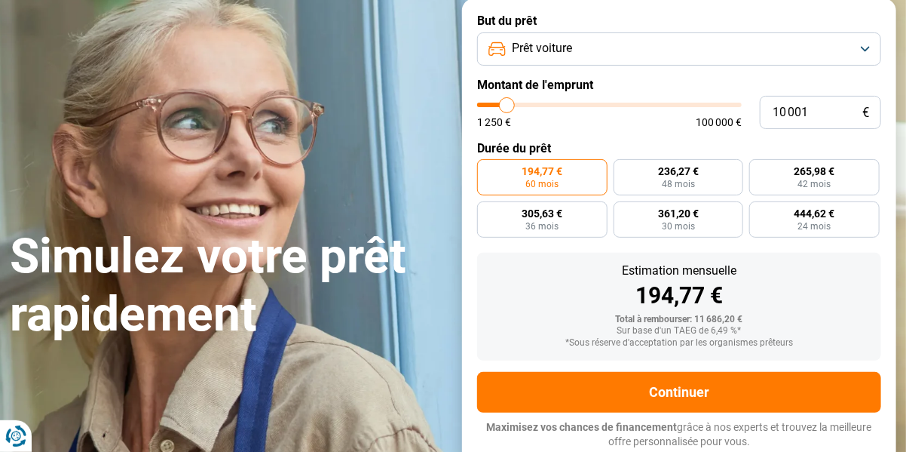 This screenshot has width=906, height=452. Describe the element at coordinates (678, 213) in the screenshot. I see `span: 361,20 €` at that location.